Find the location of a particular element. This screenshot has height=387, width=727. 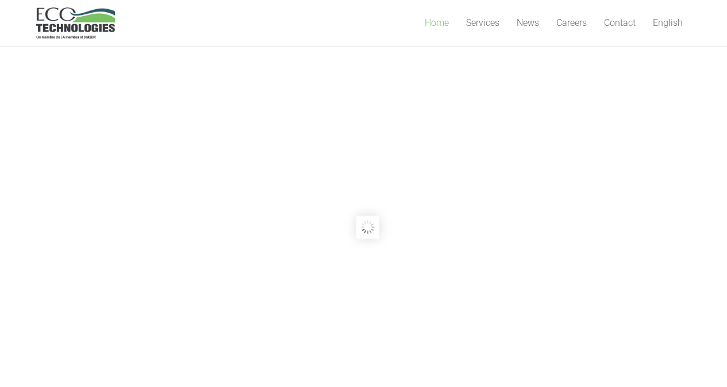

span: Contact is located at coordinates (619, 22).